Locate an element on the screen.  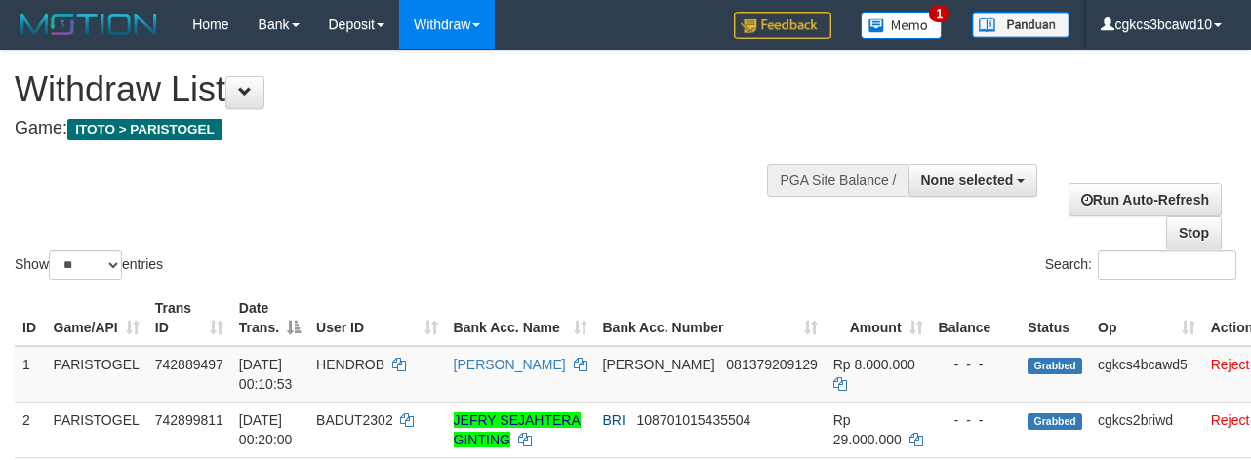
img: Feedback.jpg is located at coordinates (782, 25).